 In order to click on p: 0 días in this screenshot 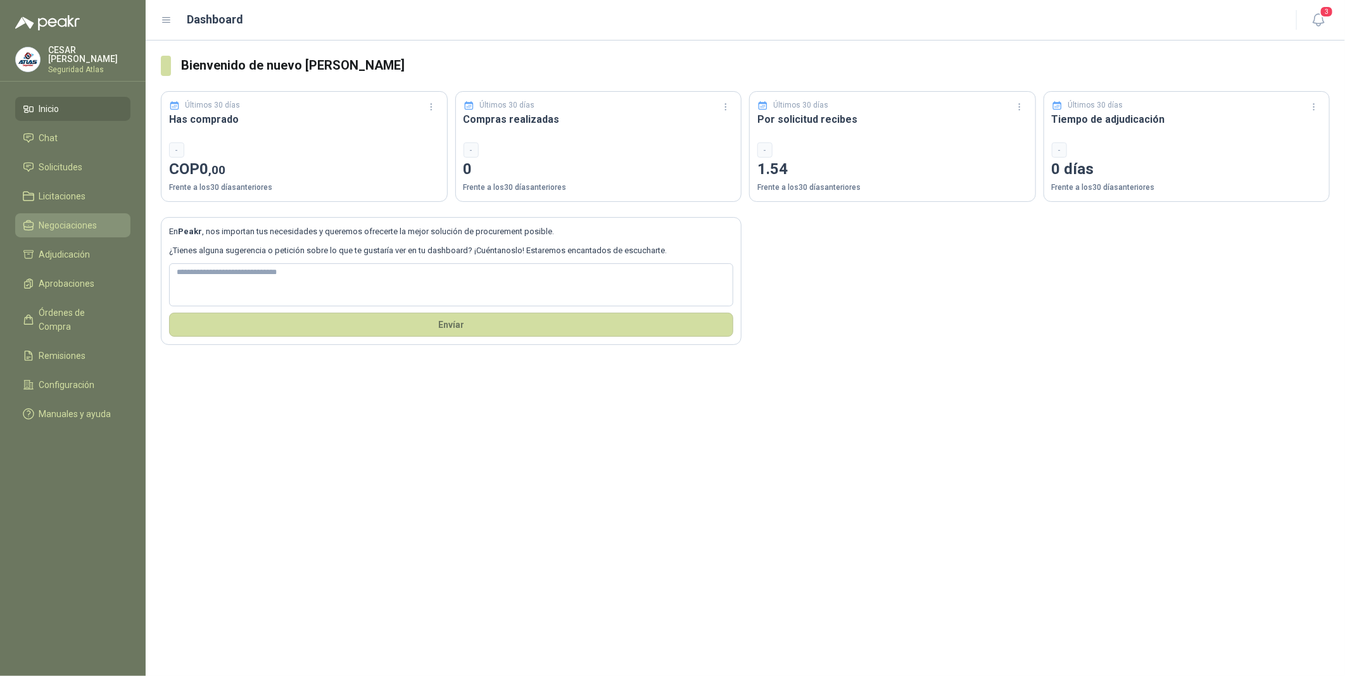, I will do `click(1186, 170)`.